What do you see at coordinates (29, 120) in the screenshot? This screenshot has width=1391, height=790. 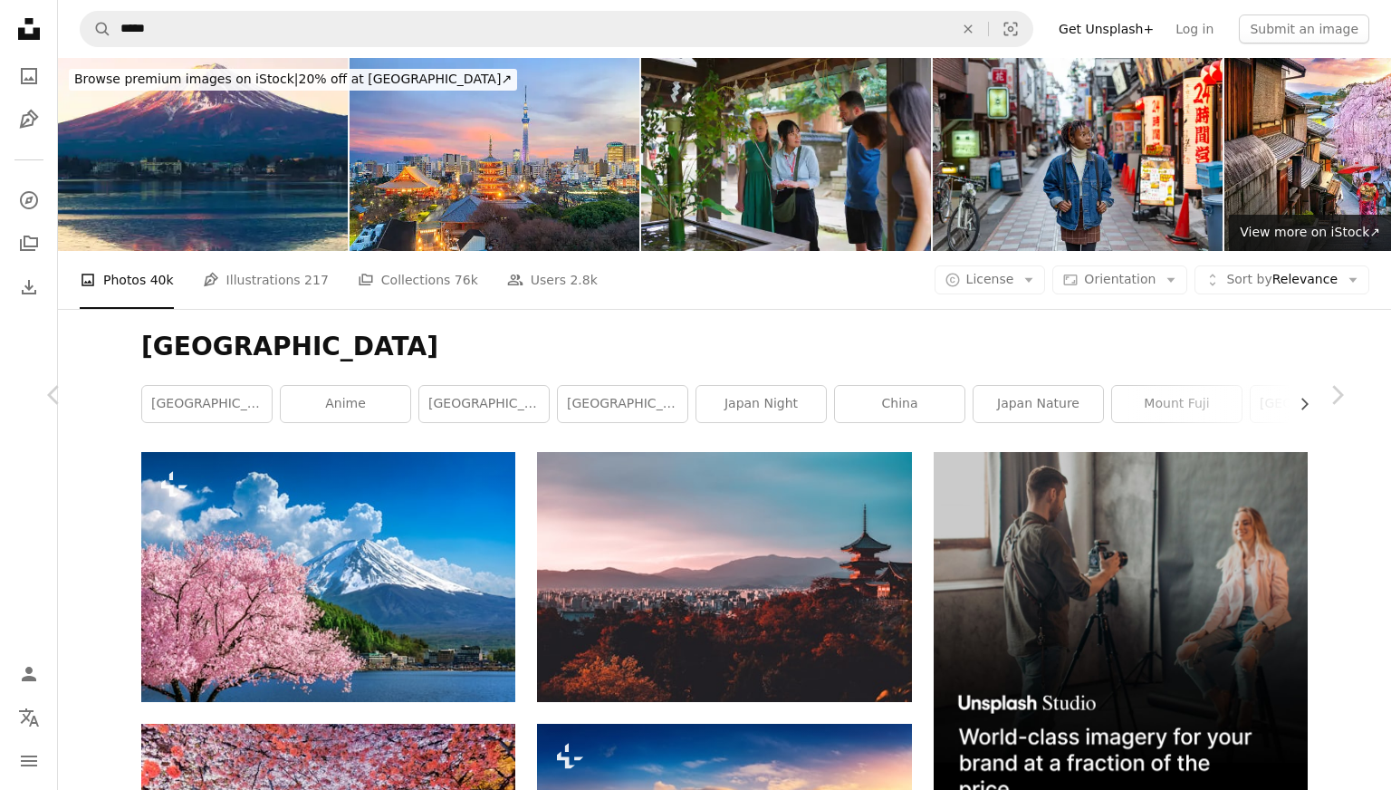 I see `a: Illustrations` at bounding box center [29, 120].